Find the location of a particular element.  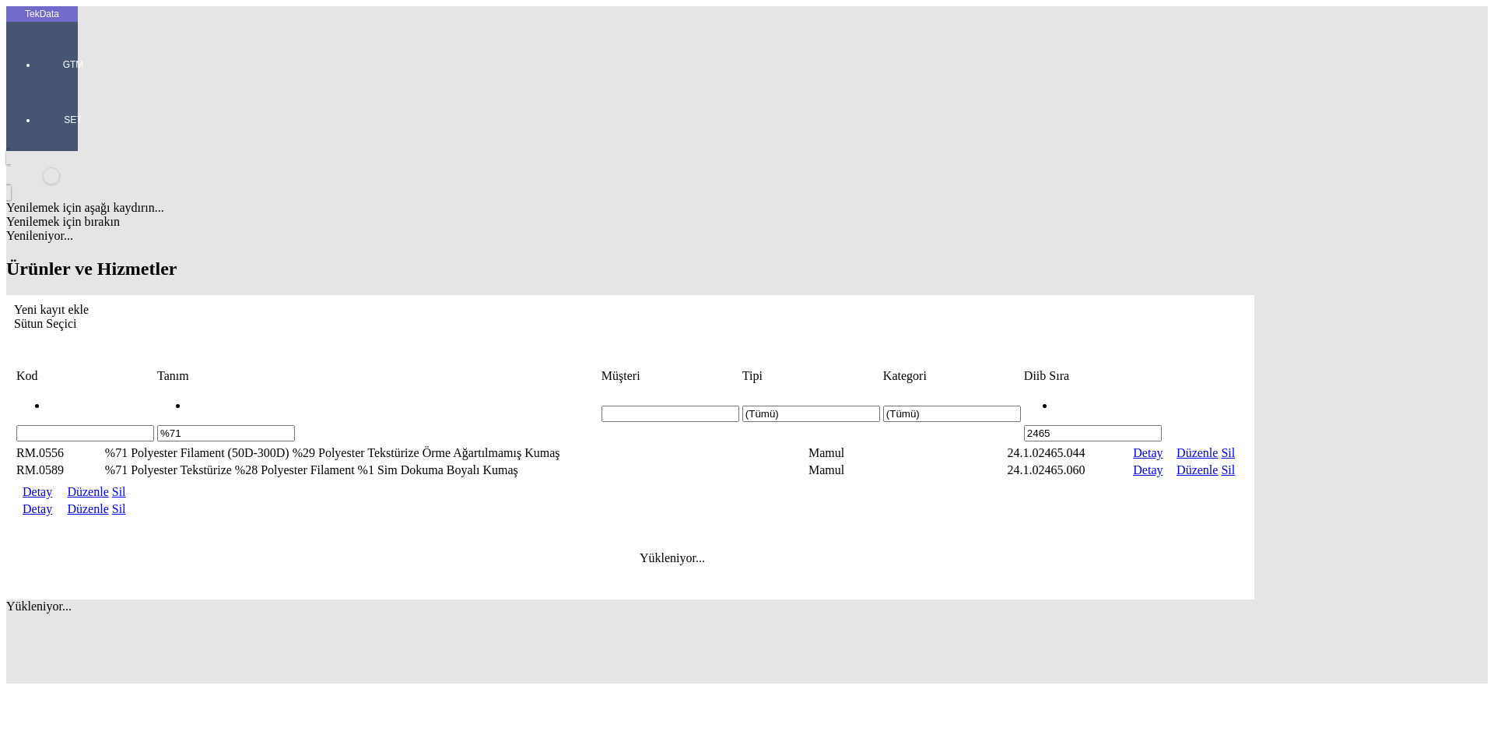

td: Sütun Tipi is located at coordinates (811, 376).